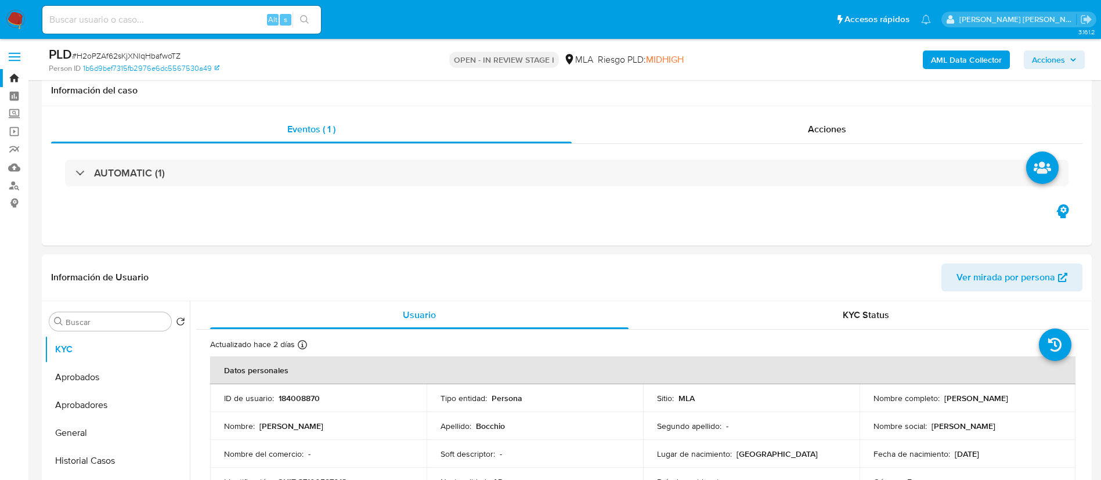 The height and width of the screenshot is (480, 1101). What do you see at coordinates (567, 91) in the screenshot?
I see `h1: Información del caso` at bounding box center [567, 91].